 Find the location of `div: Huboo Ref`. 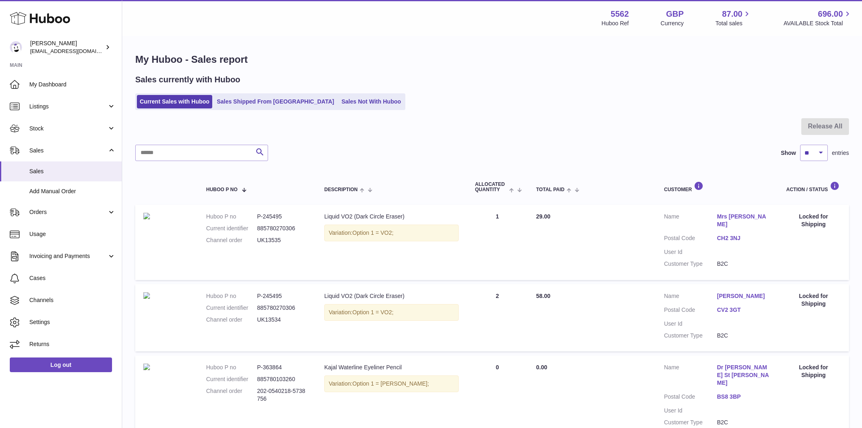

div: Huboo Ref is located at coordinates (615, 23).